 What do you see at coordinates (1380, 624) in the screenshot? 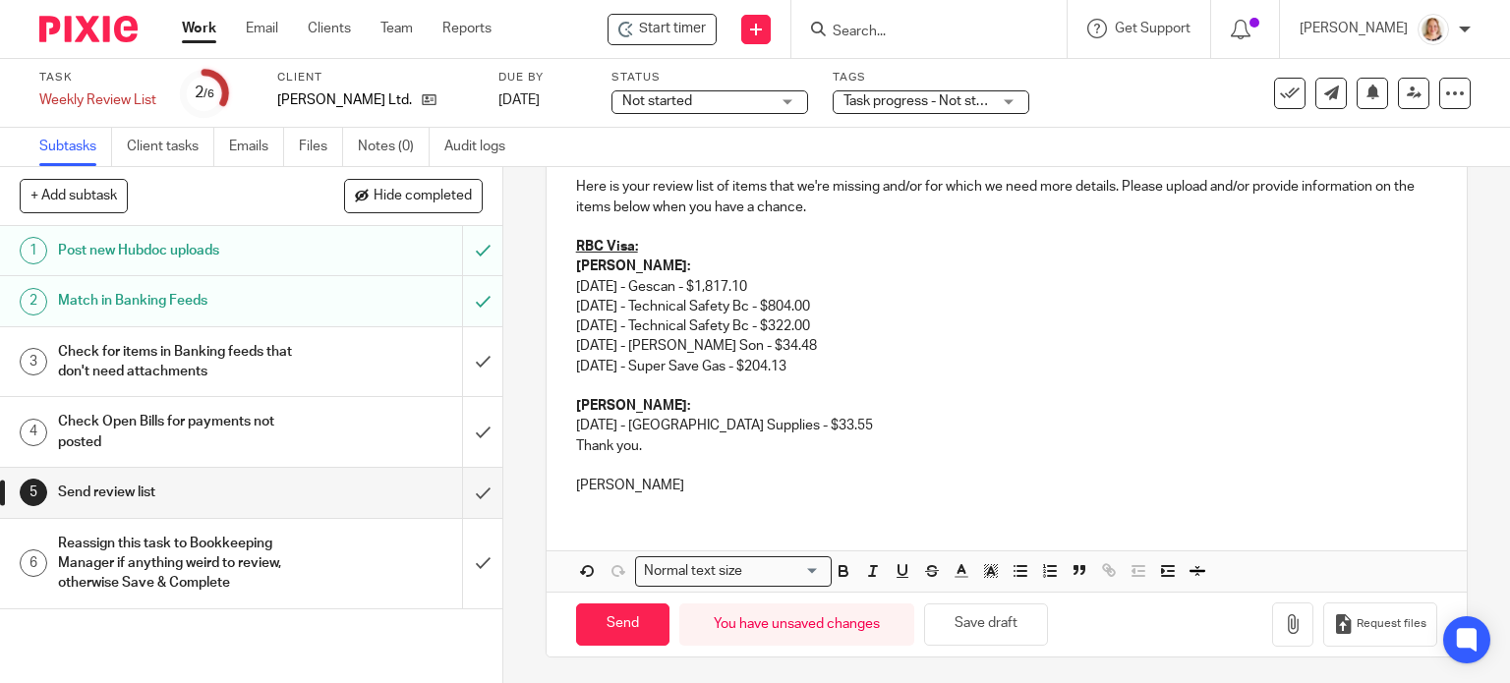
I see `button: Request files` at bounding box center [1380, 624].